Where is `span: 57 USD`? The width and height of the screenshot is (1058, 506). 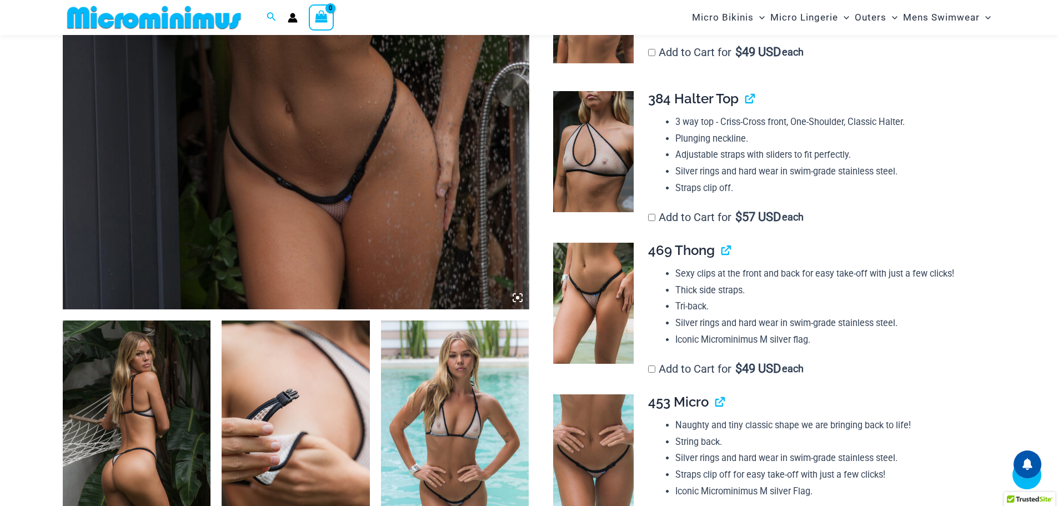 span: 57 USD is located at coordinates (758, 217).